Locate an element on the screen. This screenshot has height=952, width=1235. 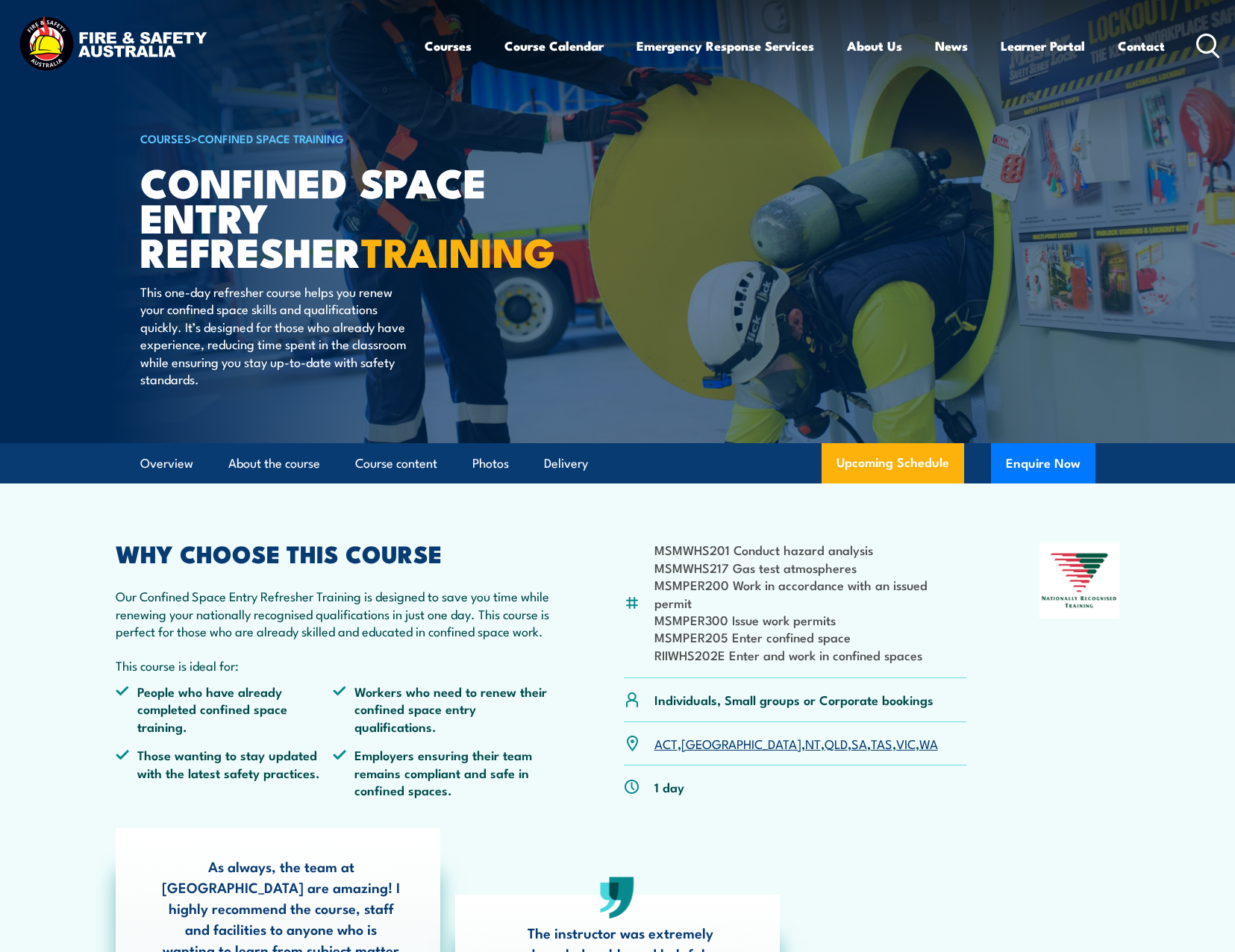
a: Learner Portal is located at coordinates (1043, 46).